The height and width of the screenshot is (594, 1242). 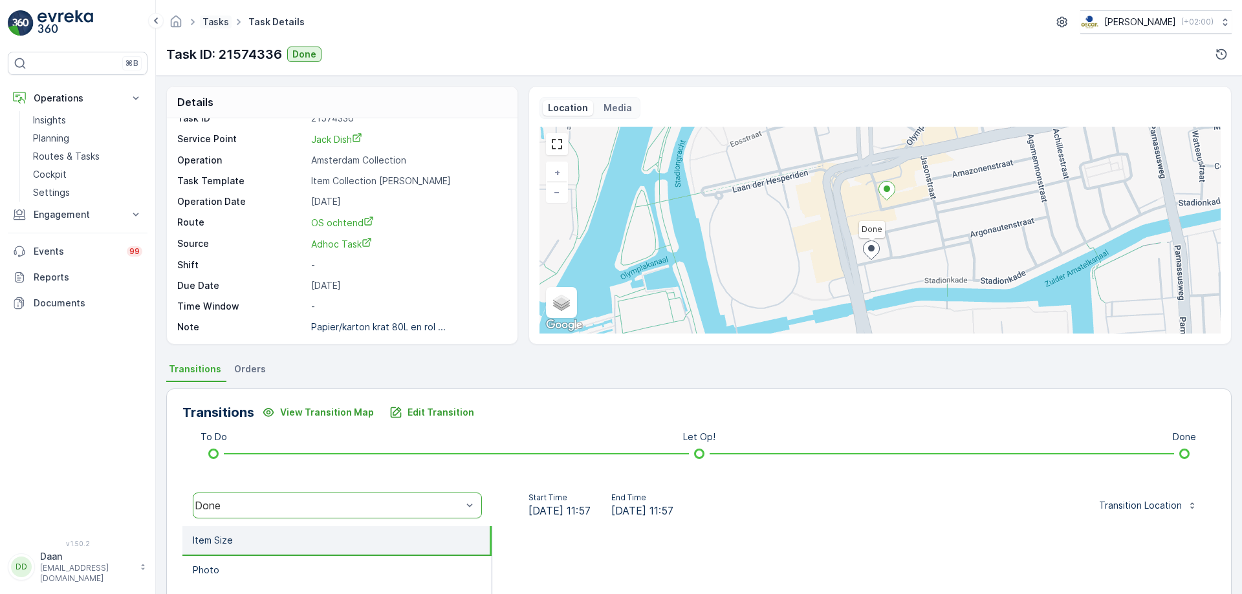 What do you see at coordinates (557, 144) in the screenshot?
I see `a: View Fullscreen` at bounding box center [557, 144].